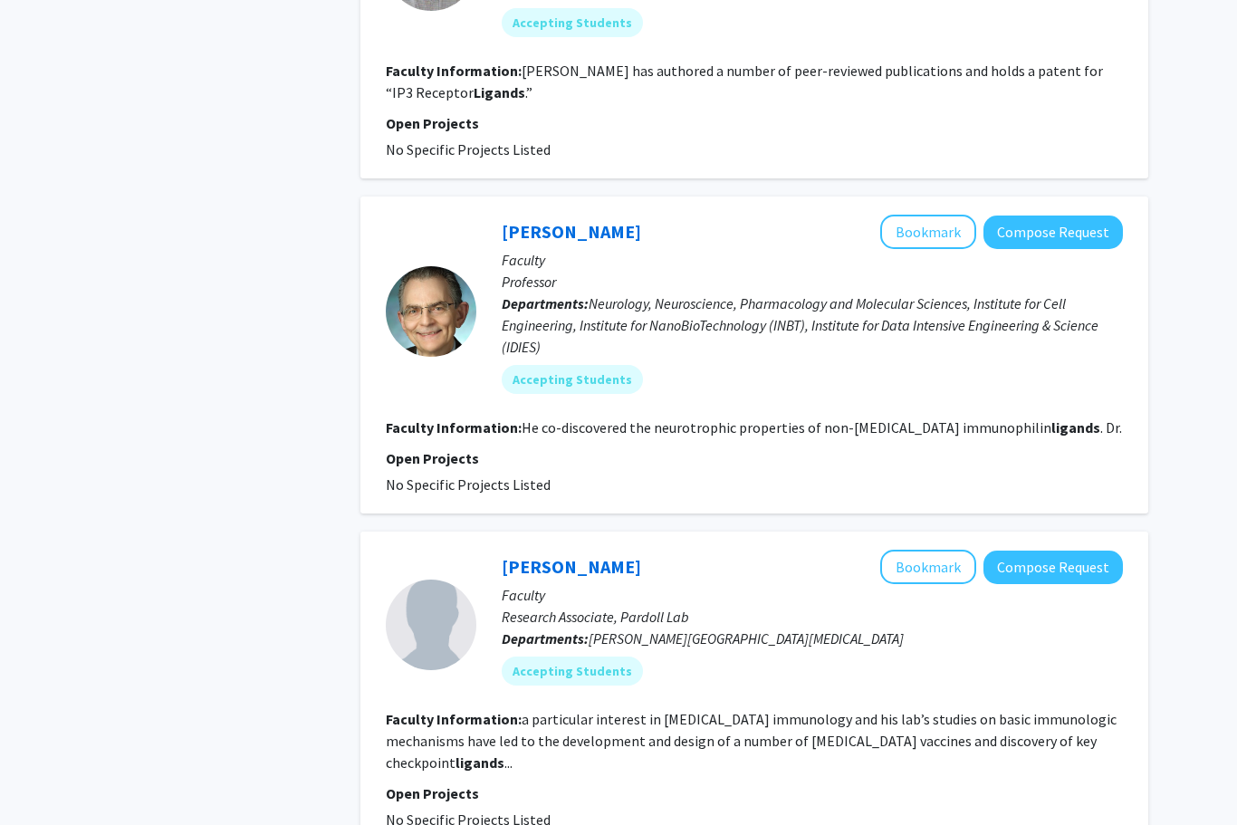 Image resolution: width=1237 pixels, height=825 pixels. I want to click on button: Add Hong Yu to Bookmarks, so click(928, 567).